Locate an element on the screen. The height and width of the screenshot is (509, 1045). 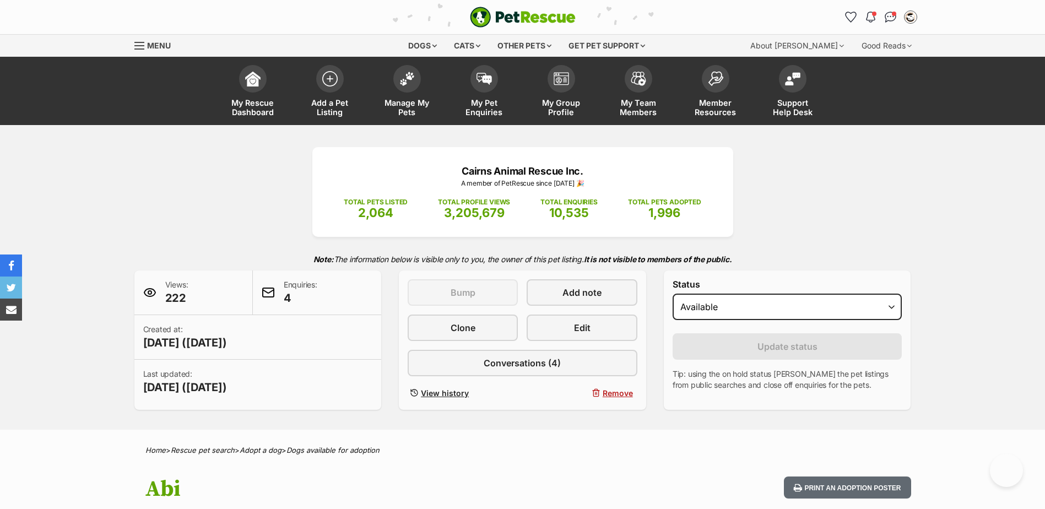
img: Shardin Carter profile pic is located at coordinates (911, 17).